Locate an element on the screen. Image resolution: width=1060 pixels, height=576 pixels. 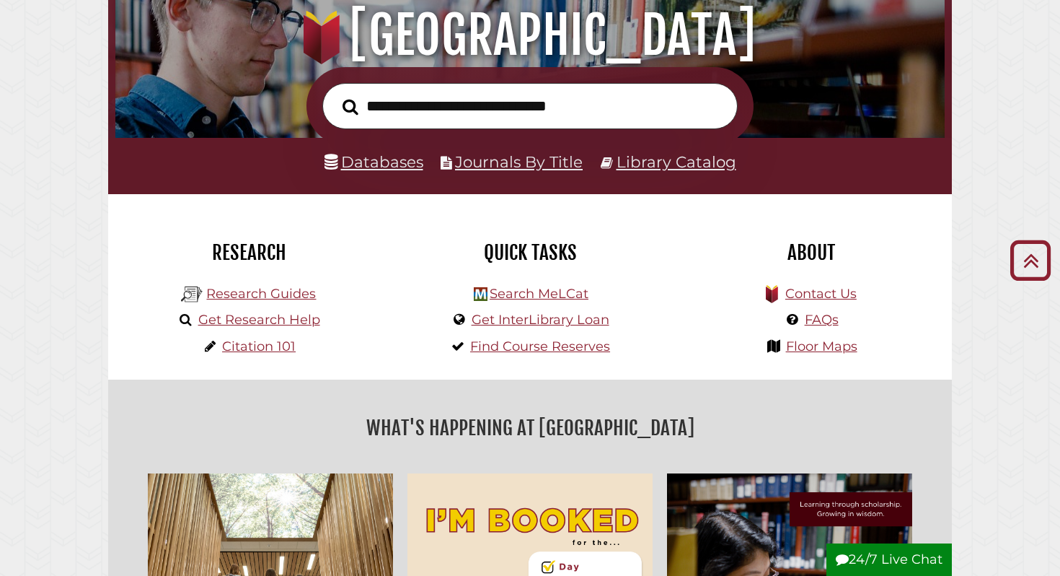
a: Search MeLCat is located at coordinates (539, 294).